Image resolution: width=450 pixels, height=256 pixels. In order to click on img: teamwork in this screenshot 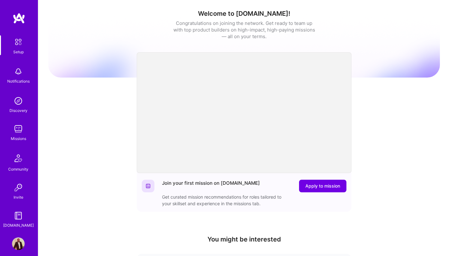, I will do `click(18, 129)`.